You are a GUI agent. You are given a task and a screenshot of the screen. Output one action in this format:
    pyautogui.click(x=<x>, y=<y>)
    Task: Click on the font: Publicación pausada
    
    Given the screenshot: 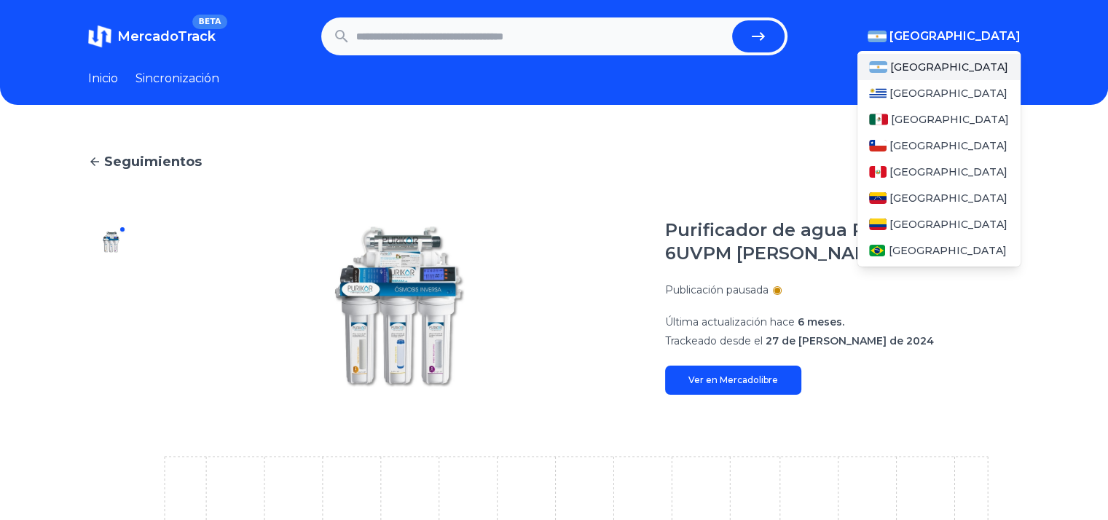 What is the action you would take?
    pyautogui.click(x=717, y=290)
    